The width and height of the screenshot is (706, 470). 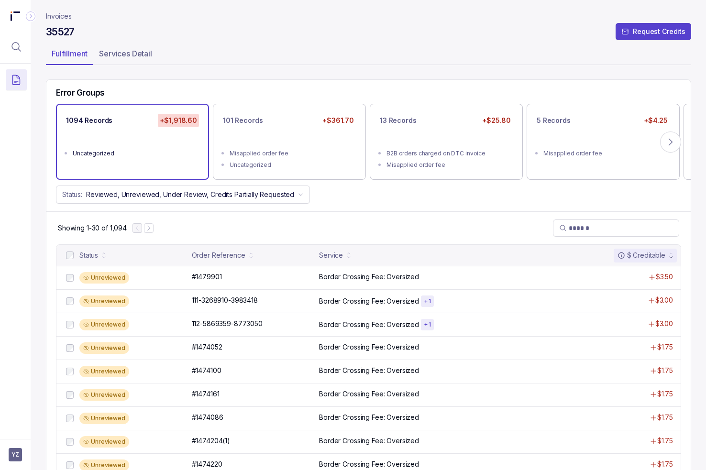 I want to click on div: $ Creditable, so click(x=641, y=255).